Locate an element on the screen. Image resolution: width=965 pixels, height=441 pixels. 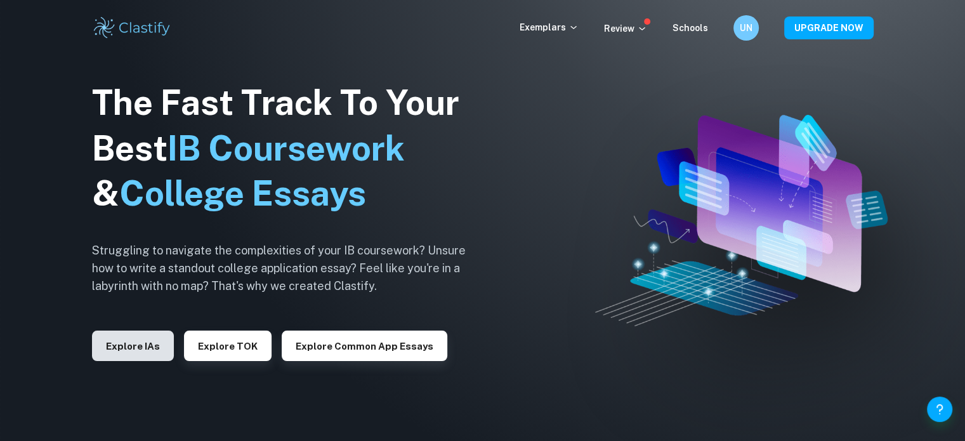
h1: The Fast Track To Your Best & is located at coordinates (289, 148).